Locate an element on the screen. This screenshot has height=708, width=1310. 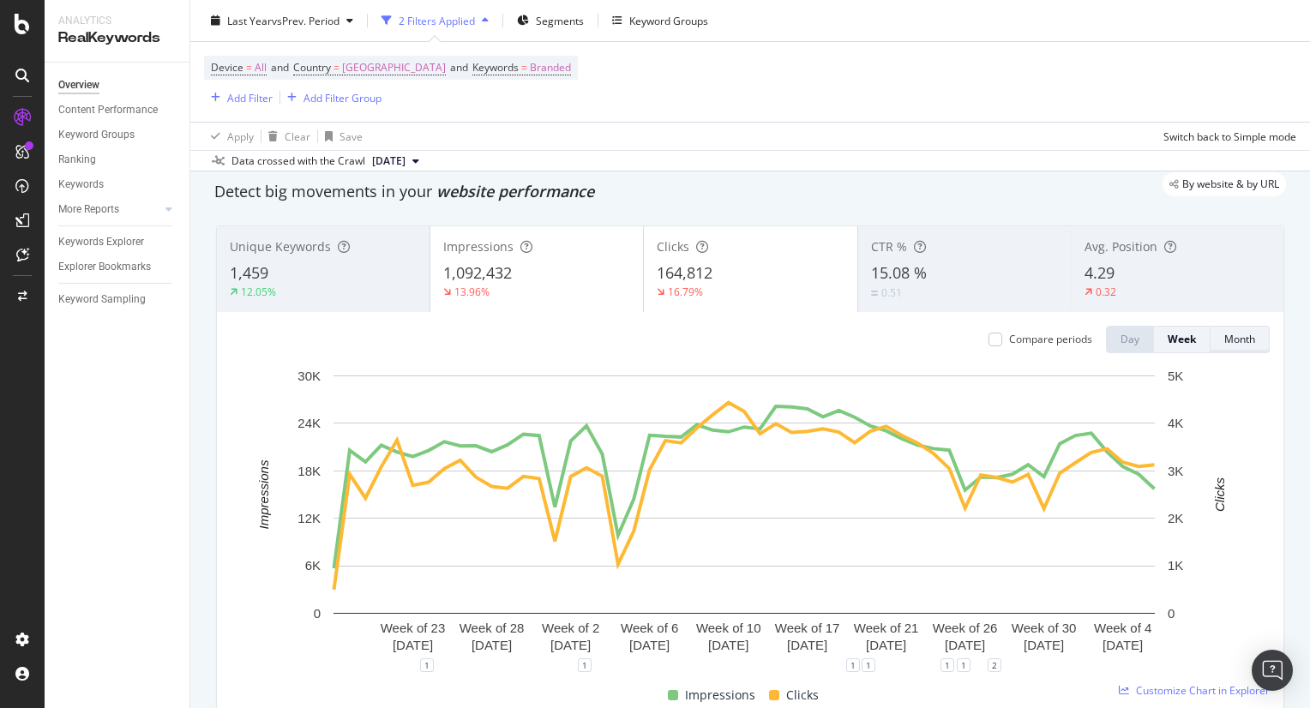
text: 3K is located at coordinates (1176, 471).